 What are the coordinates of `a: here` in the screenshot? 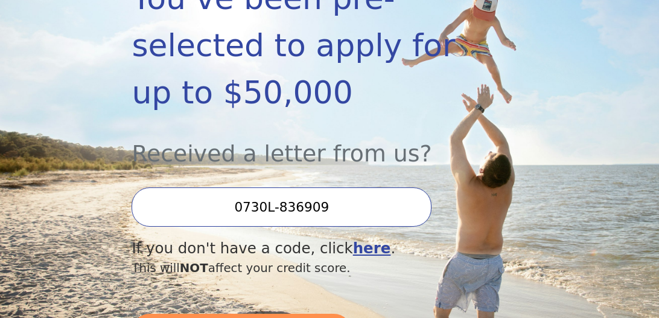 It's located at (372, 247).